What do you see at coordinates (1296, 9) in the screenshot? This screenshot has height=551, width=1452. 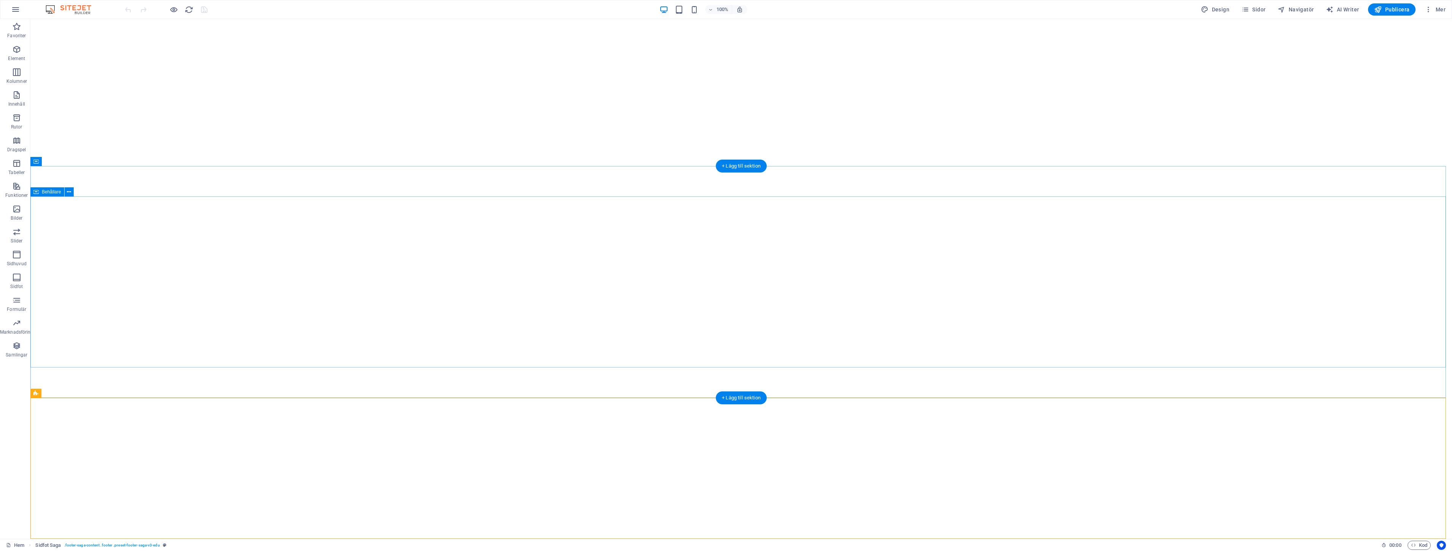 I see `button: Navigatör` at bounding box center [1296, 9].